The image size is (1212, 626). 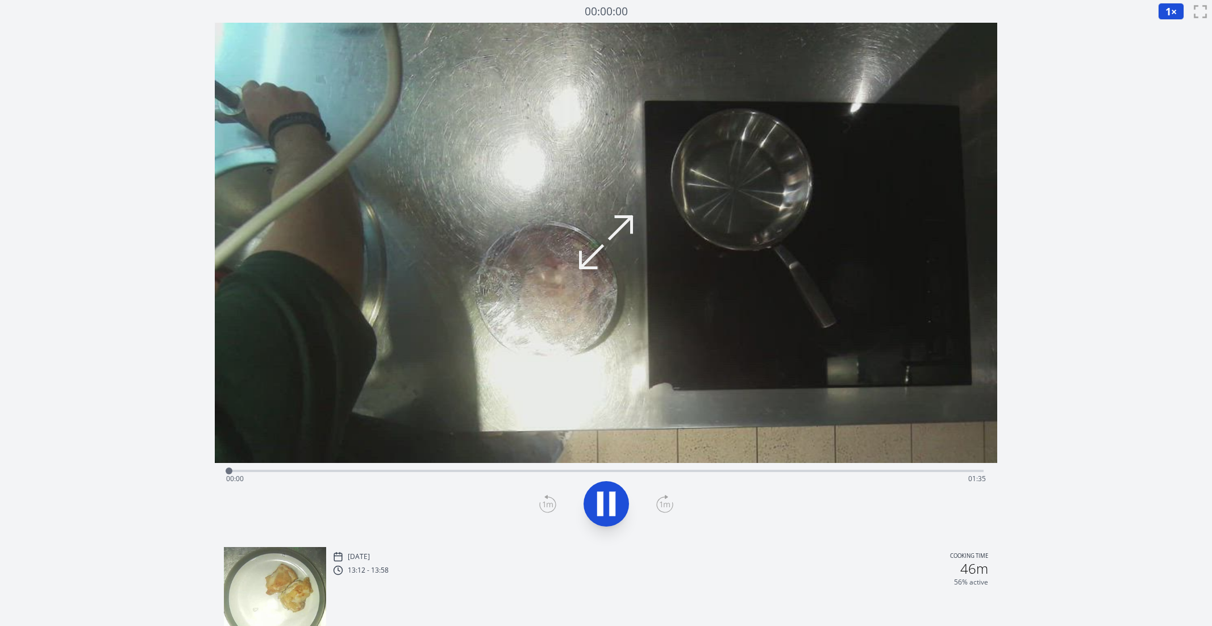 What do you see at coordinates (969, 557) in the screenshot?
I see `p: Cooking time` at bounding box center [969, 557].